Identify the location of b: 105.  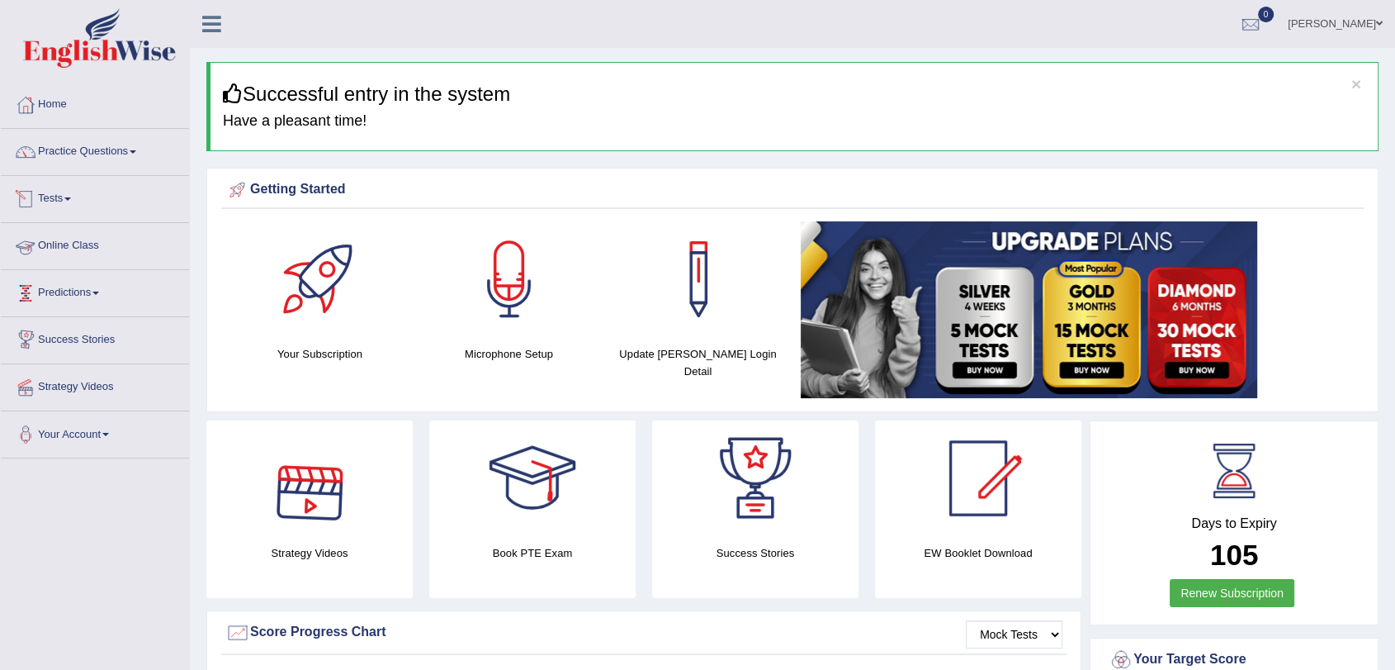
(1234, 554).